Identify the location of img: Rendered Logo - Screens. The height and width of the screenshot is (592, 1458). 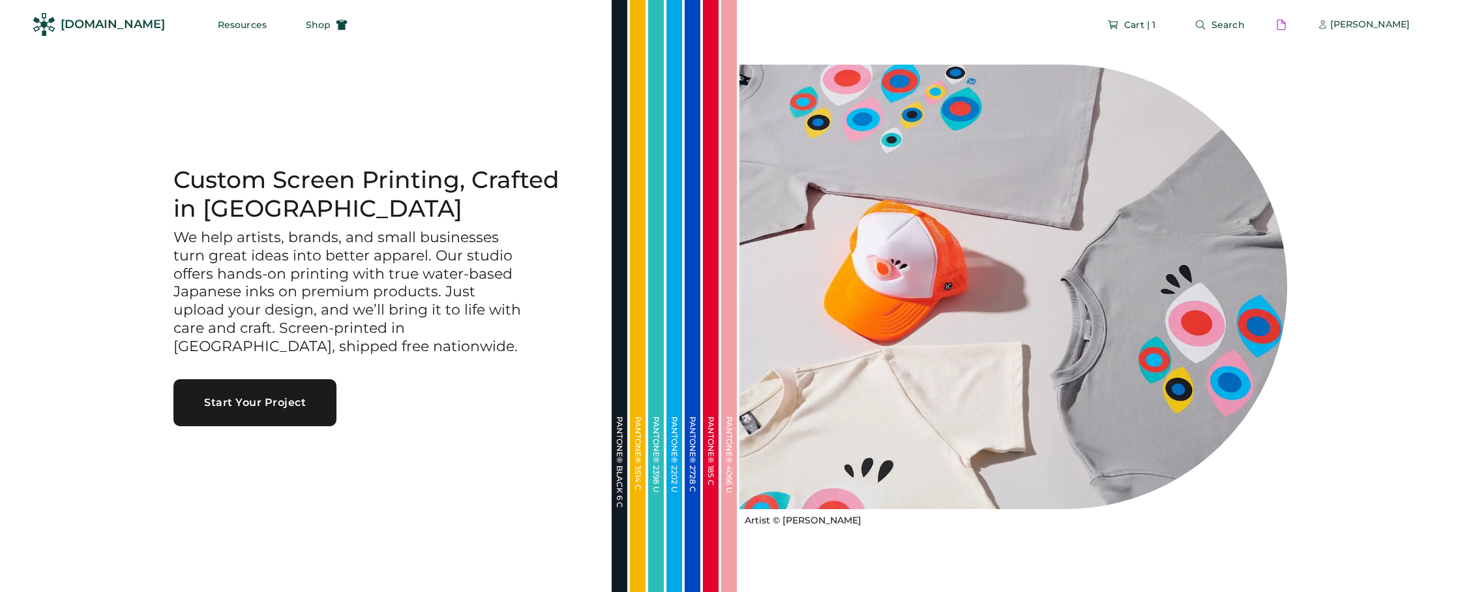
(44, 24).